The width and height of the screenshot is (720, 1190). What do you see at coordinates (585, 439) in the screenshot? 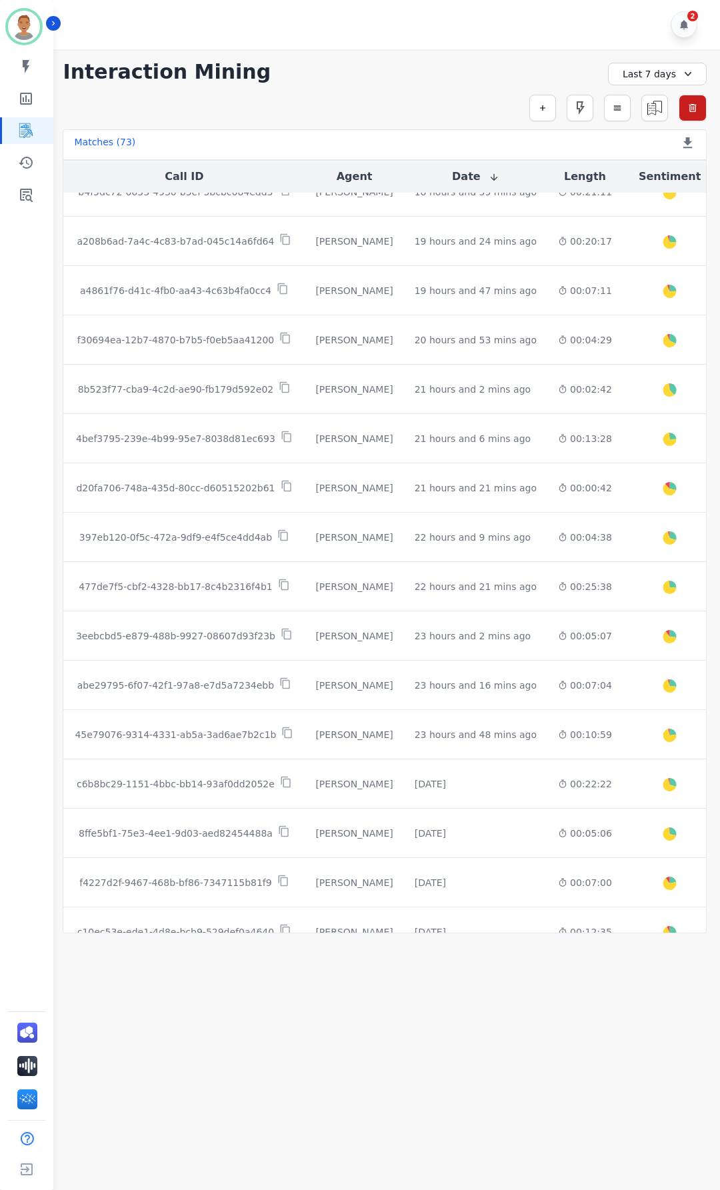
I see `div: 00:13:28` at bounding box center [585, 439].